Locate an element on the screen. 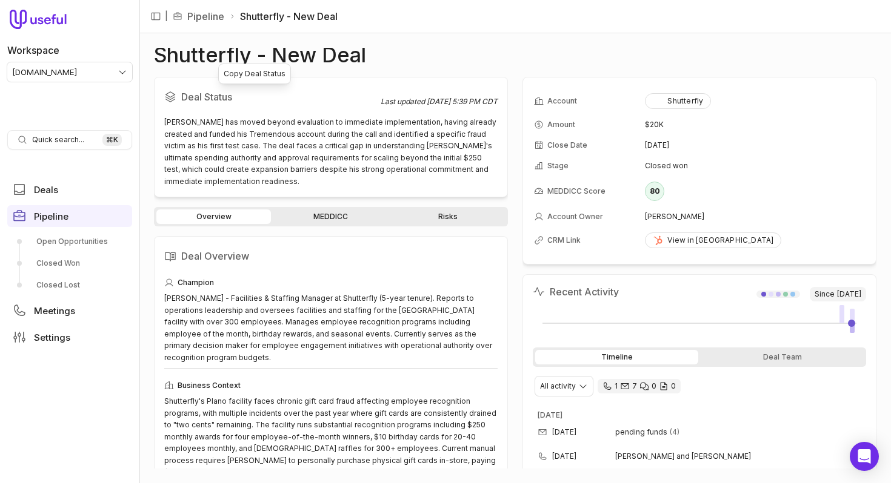 The image size is (891, 483). span: Settings is located at coordinates (52, 337).